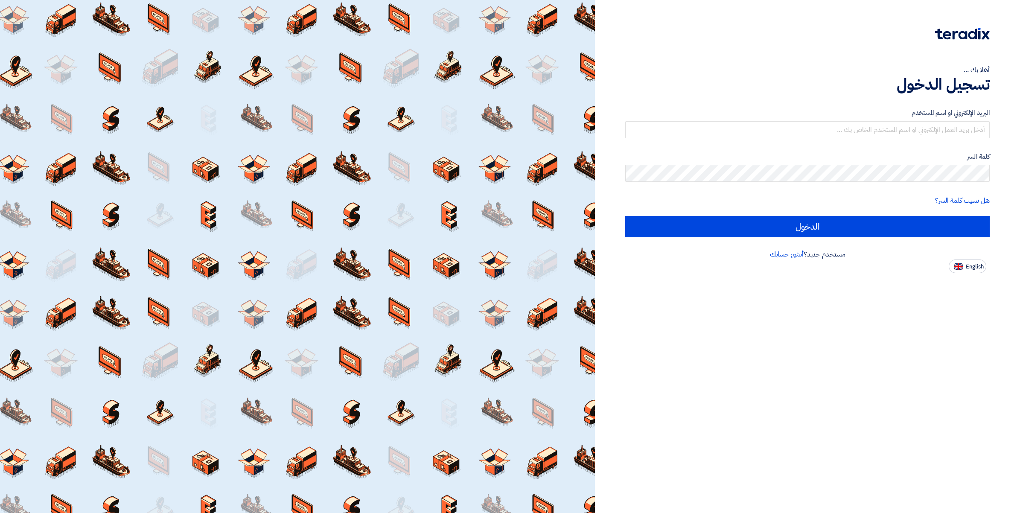 Image resolution: width=1020 pixels, height=513 pixels. Describe the element at coordinates (808, 254) in the screenshot. I see `div: مستخدم جديد؟` at that location.